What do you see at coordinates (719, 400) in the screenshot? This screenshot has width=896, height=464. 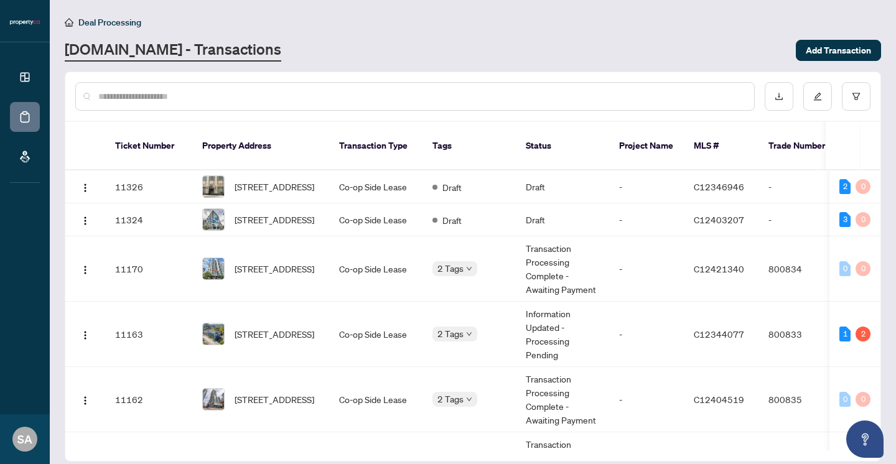 I see `span: C12404519` at bounding box center [719, 400].